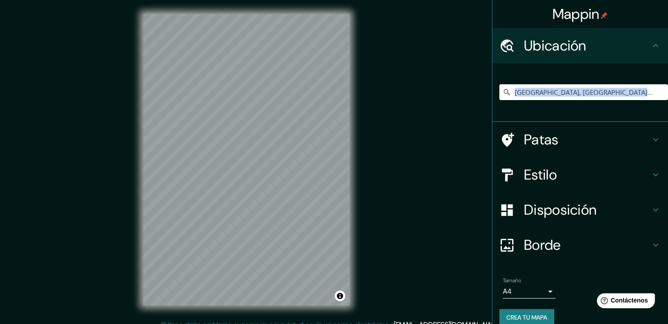 This screenshot has height=324, width=668. What do you see at coordinates (580, 140) in the screenshot?
I see `div: Patas` at bounding box center [580, 140].